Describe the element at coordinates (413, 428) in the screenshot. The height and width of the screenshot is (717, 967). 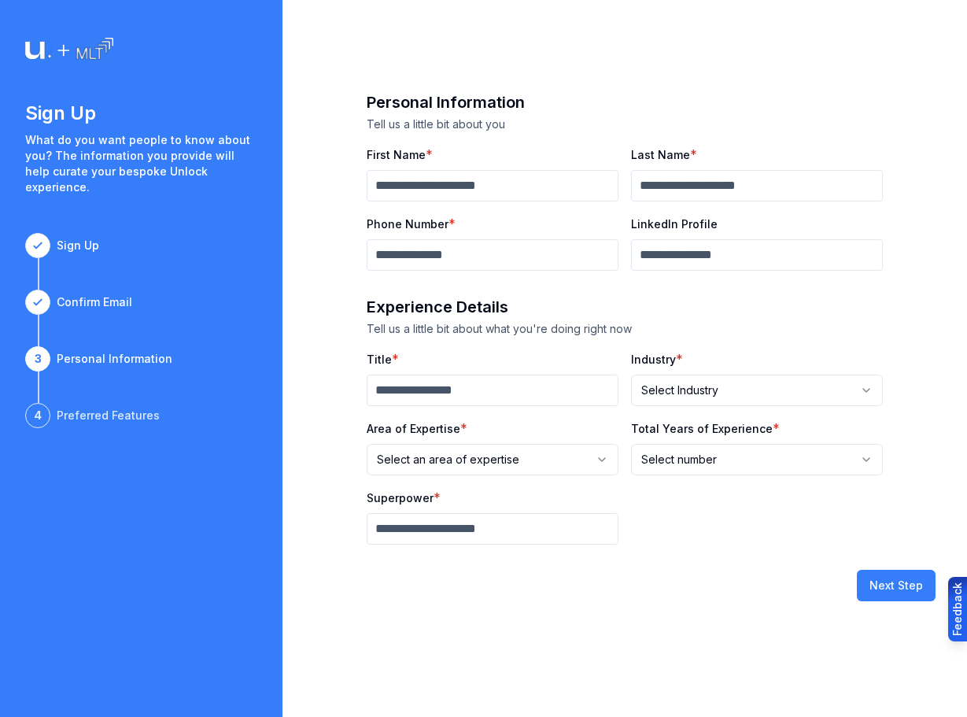
I see `label: Area of Expertise` at that location.